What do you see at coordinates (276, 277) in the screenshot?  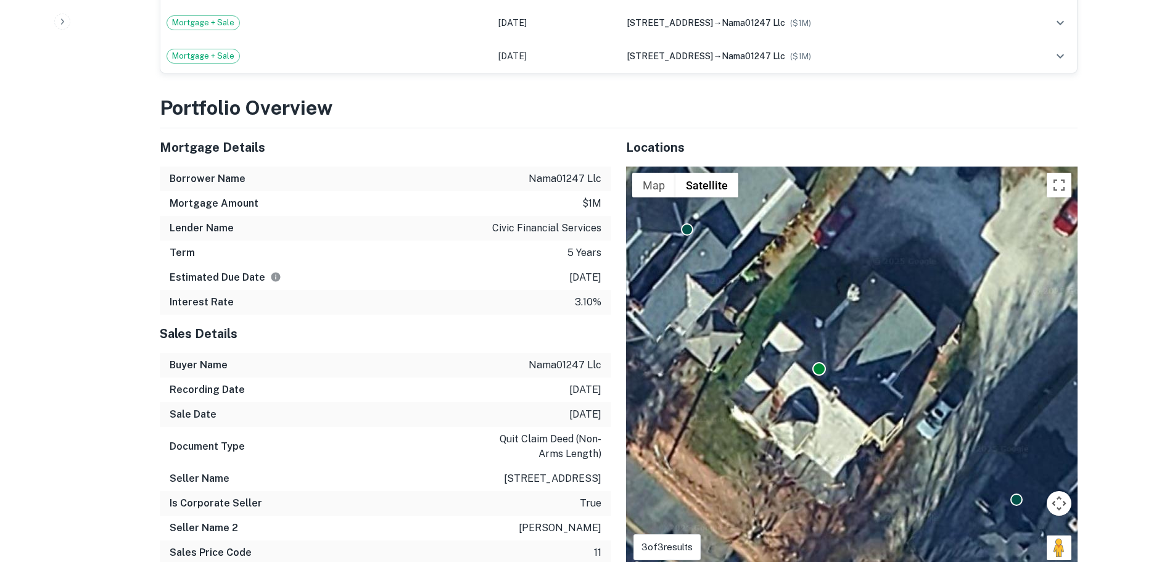 I see `svg: Estimate is based on a standard schedule for this type of loan.` at bounding box center [276, 277].